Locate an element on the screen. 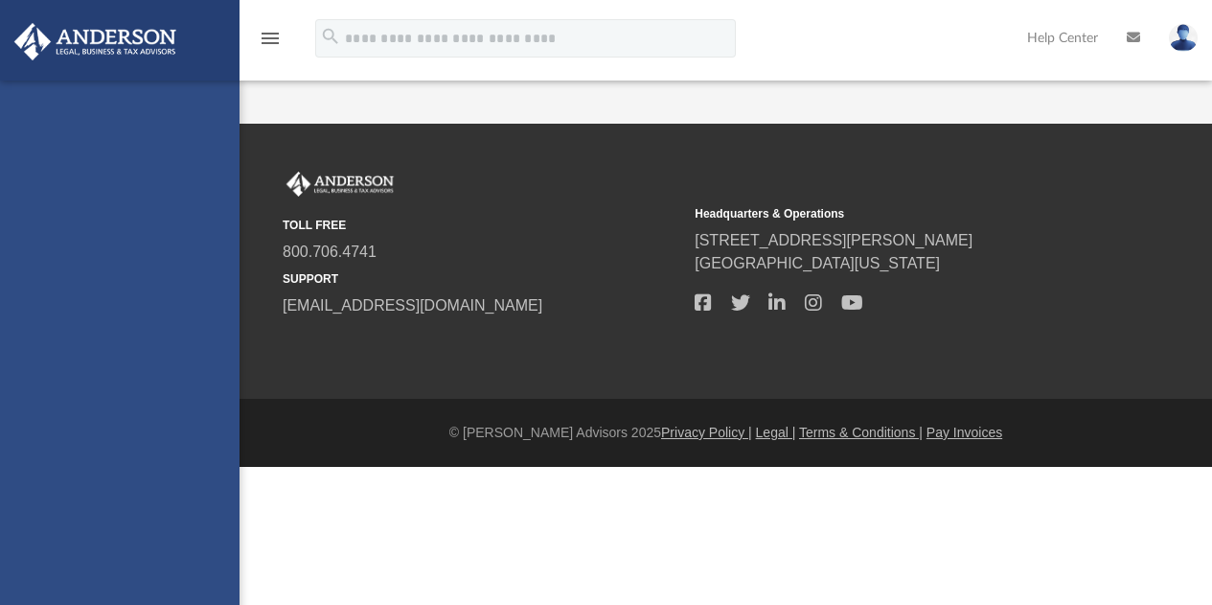  i: search is located at coordinates (331, 36).